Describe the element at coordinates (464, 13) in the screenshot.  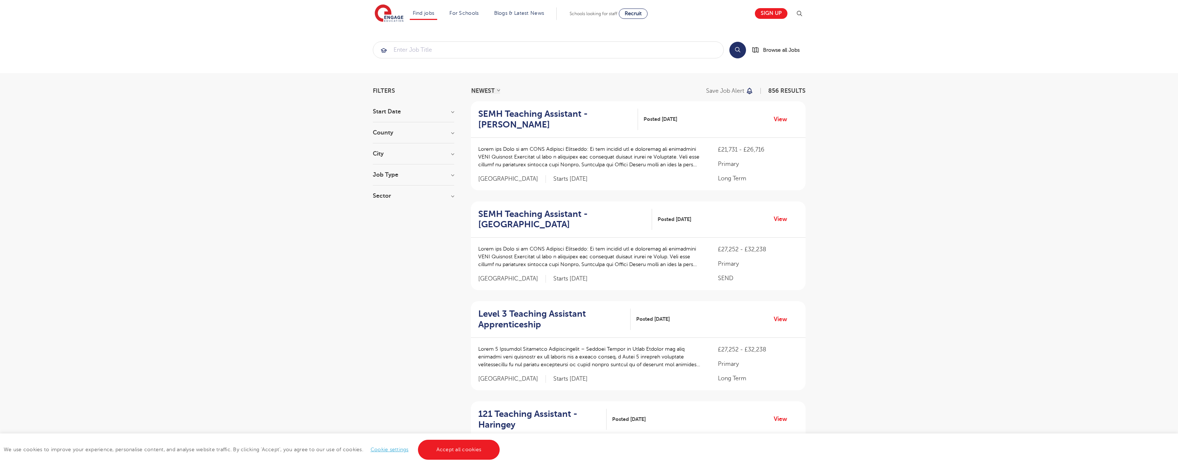
I see `a: For Schools` at that location.